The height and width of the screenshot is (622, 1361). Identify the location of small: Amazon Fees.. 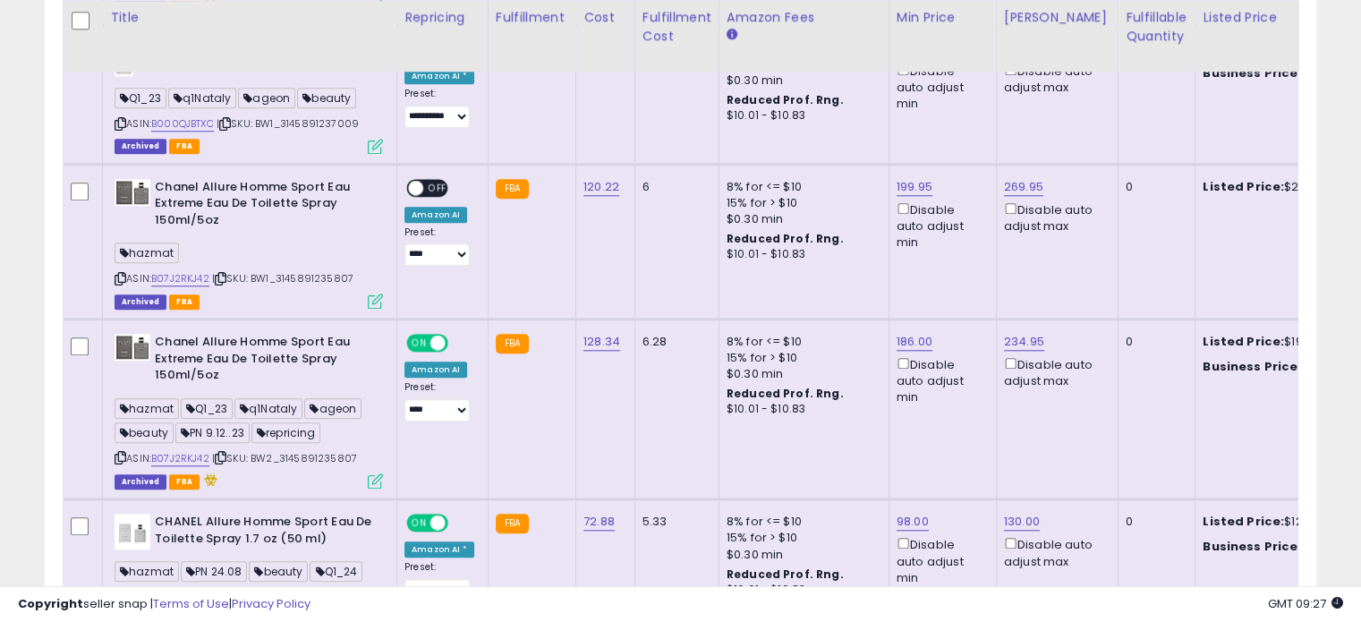
(732, 35).